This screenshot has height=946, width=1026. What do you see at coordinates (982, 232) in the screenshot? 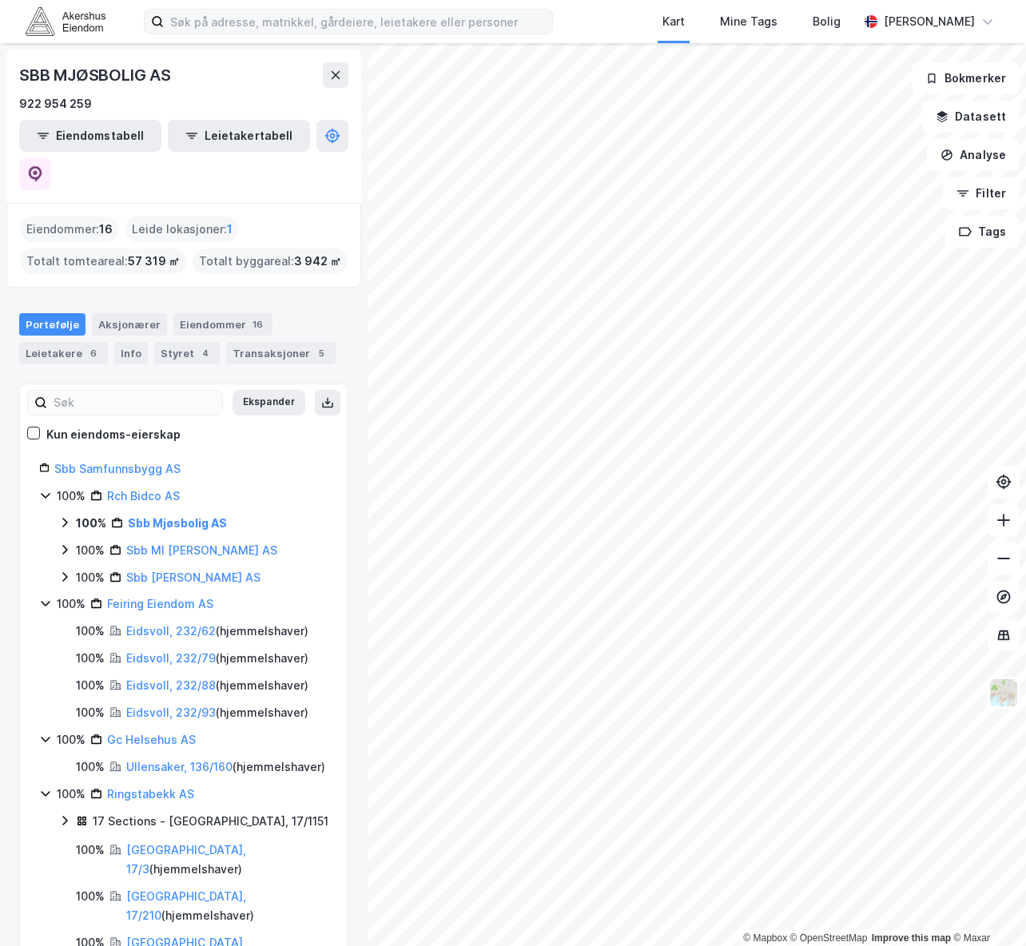
I see `button: Tags` at bounding box center [982, 232].